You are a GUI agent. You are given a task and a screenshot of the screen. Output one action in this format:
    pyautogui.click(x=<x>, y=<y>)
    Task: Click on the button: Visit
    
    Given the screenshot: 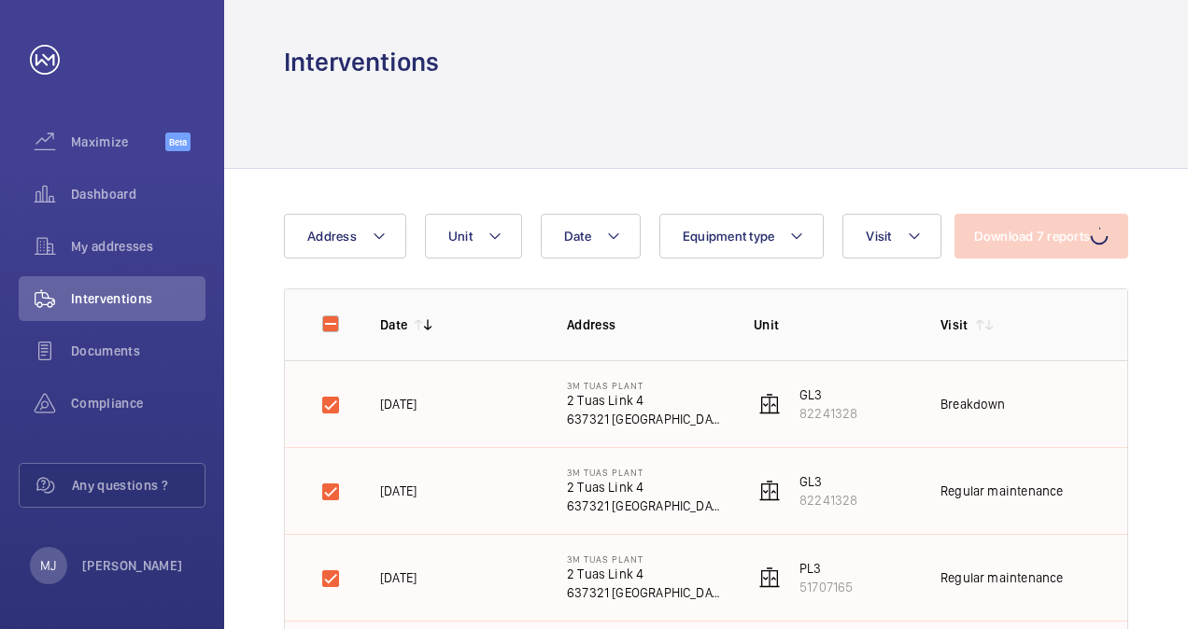 What is the action you would take?
    pyautogui.click(x=891, y=236)
    